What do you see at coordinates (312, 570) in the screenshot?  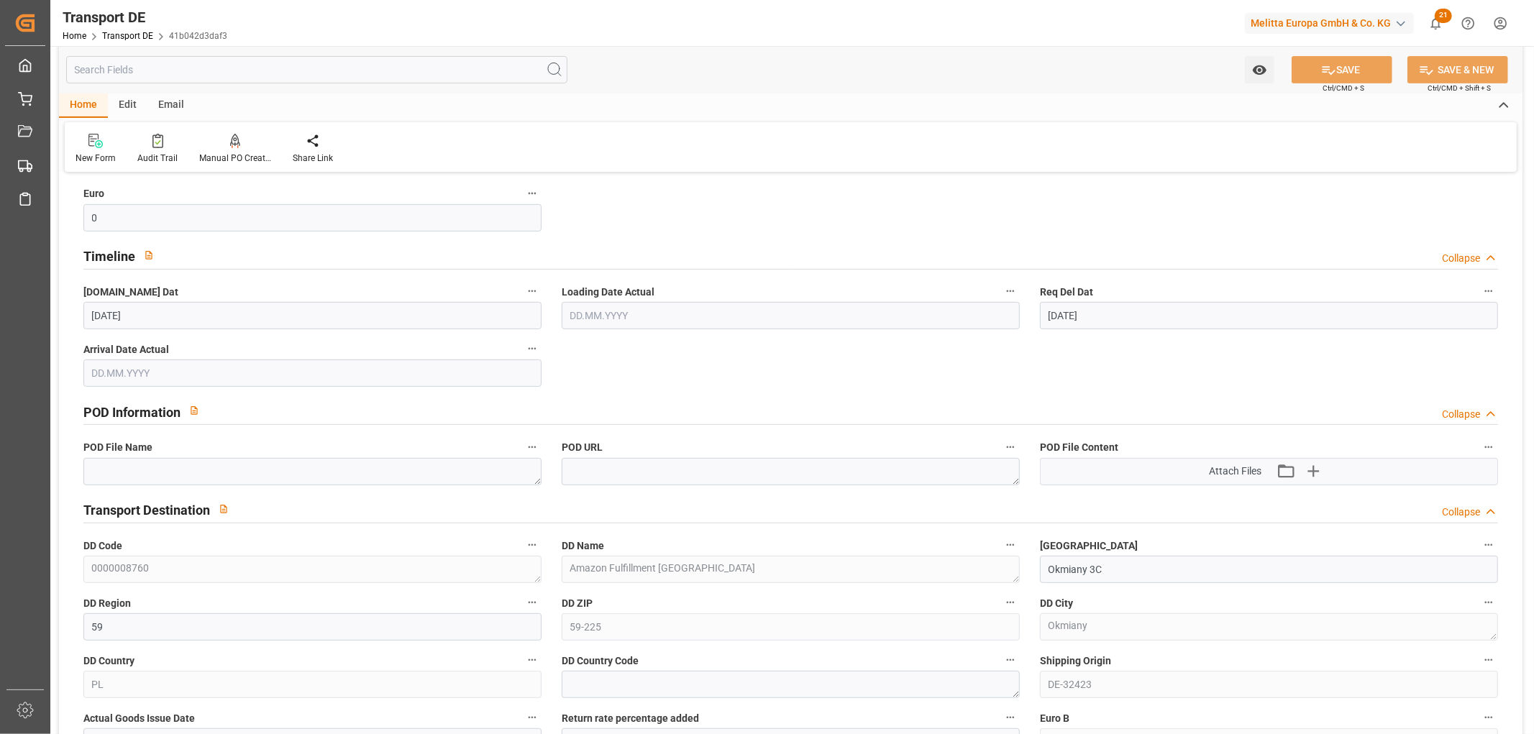 I see `textarea: 0000008760` at bounding box center [312, 570].